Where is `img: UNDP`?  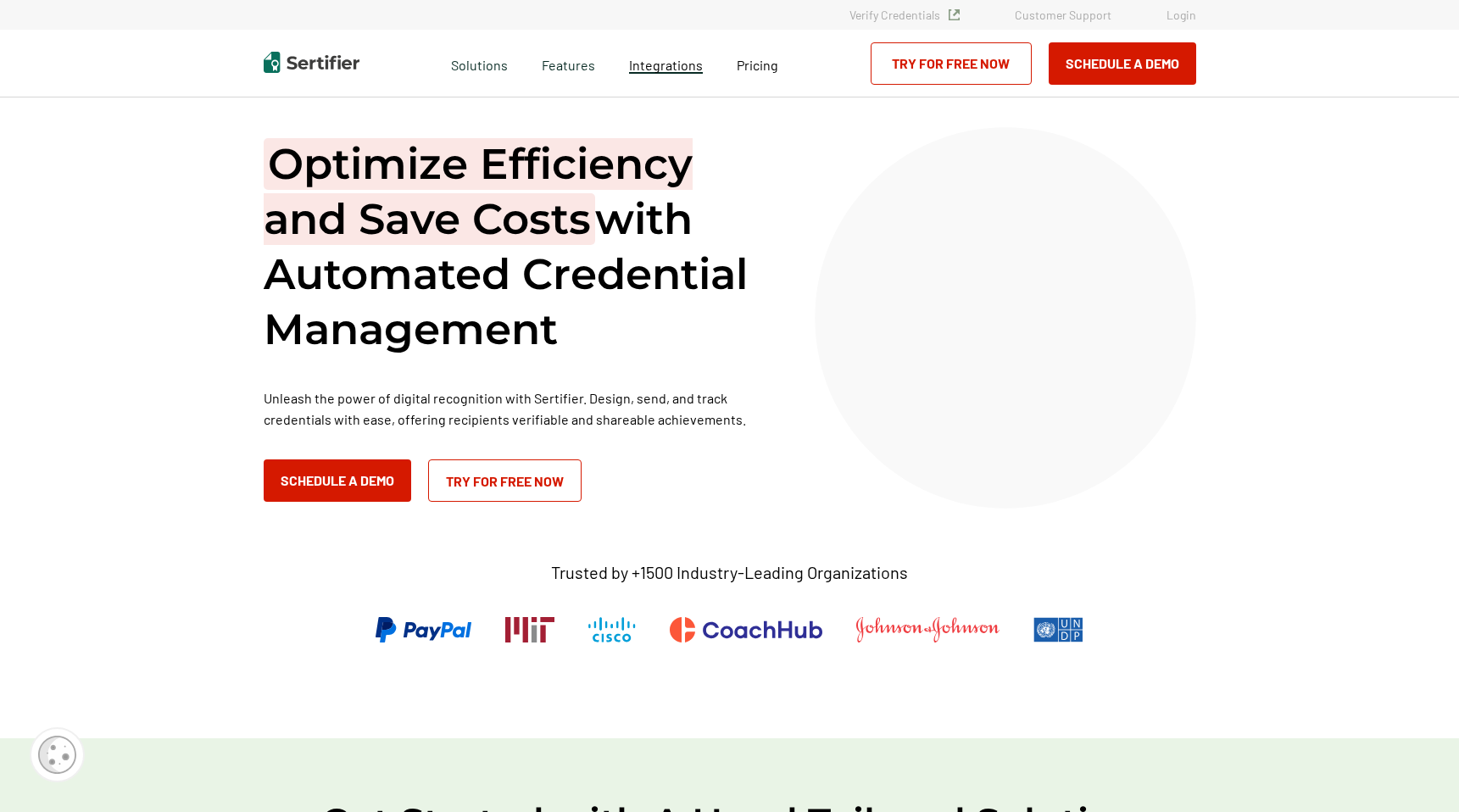 img: UNDP is located at coordinates (1058, 630).